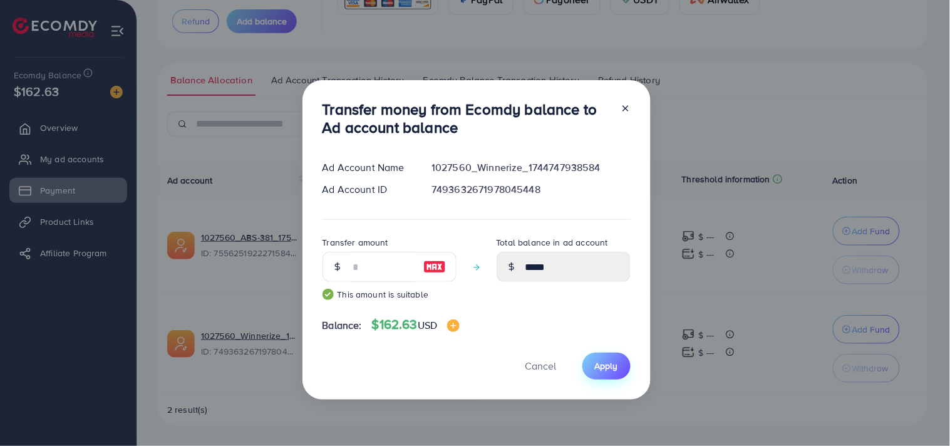 The height and width of the screenshot is (446, 950). I want to click on label: Total balance in ad account, so click(552, 242).